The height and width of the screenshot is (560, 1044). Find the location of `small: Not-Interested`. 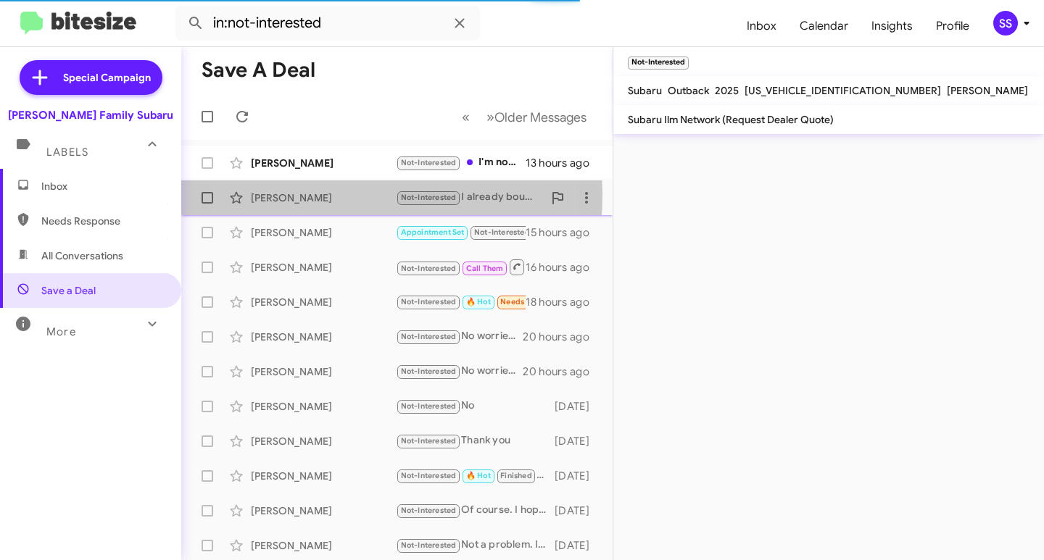

small: Not-Interested is located at coordinates (658, 63).